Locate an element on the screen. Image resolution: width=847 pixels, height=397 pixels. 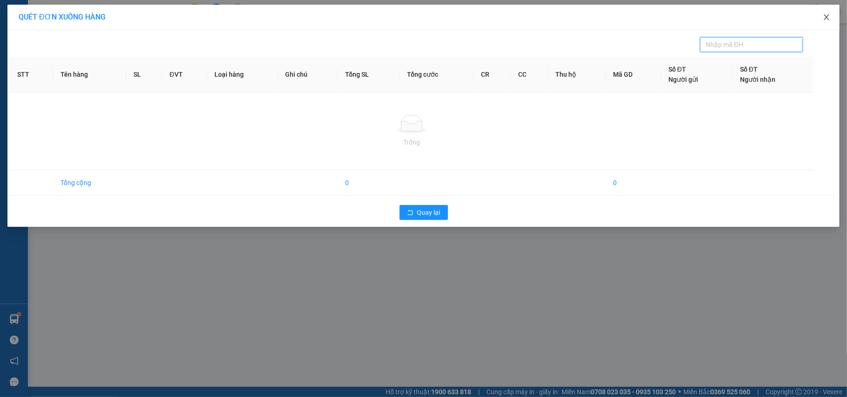
th: Tên hàng is located at coordinates (89, 74).